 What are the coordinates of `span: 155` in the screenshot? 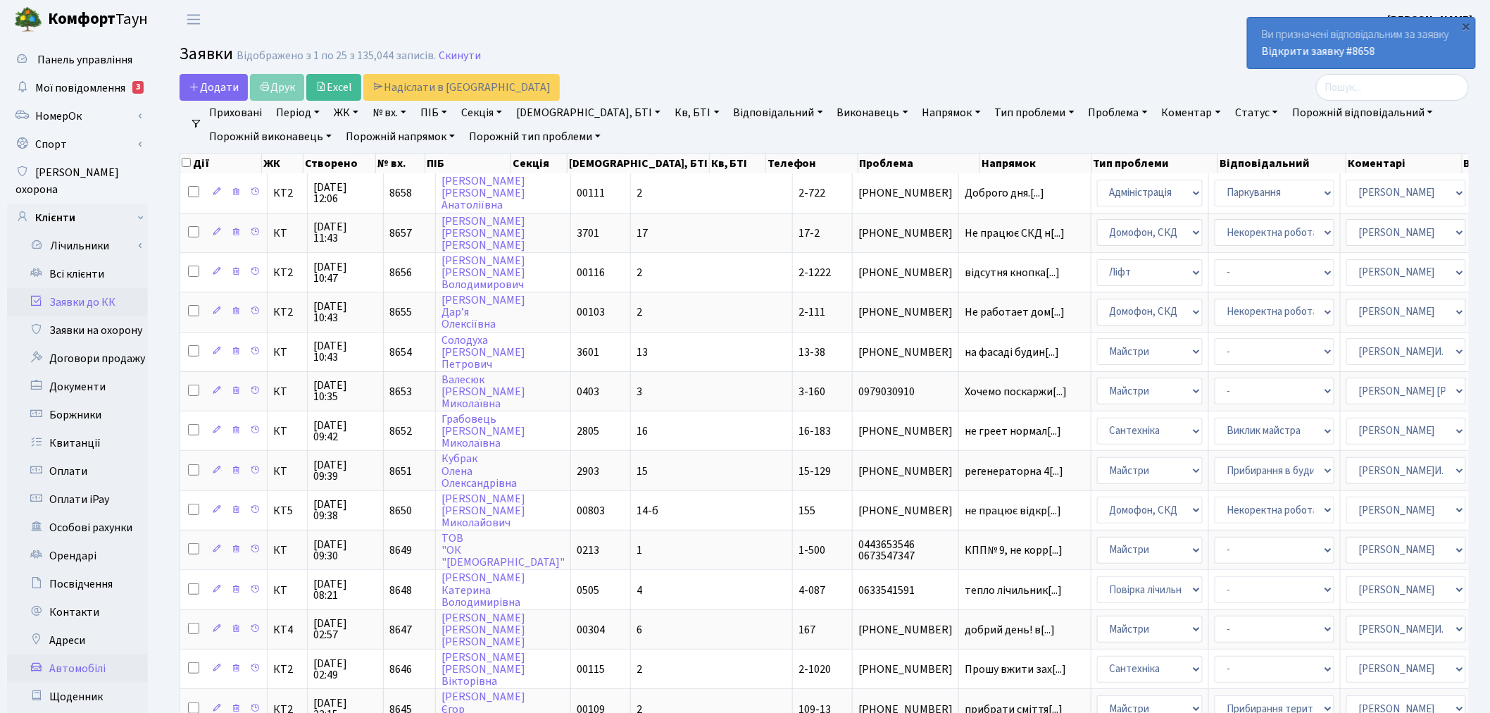 It's located at (807, 511).